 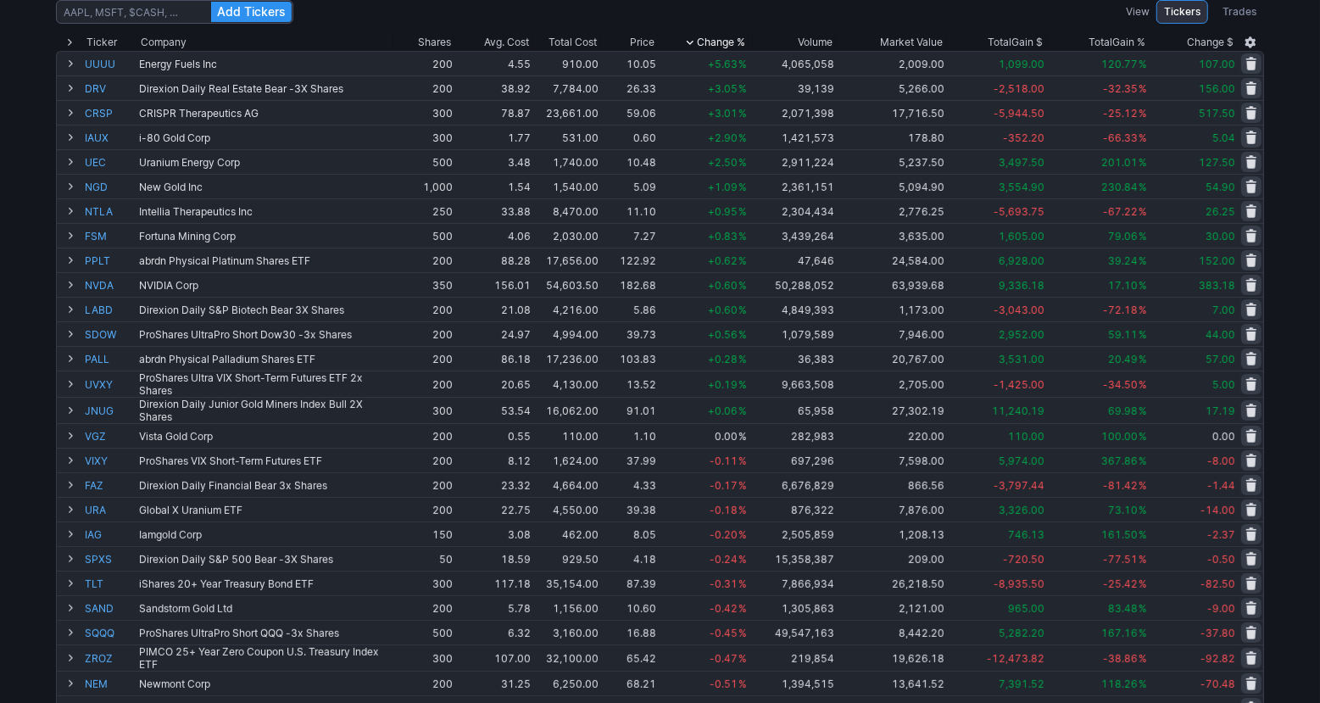 I want to click on span: 17.10, so click(x=1123, y=285).